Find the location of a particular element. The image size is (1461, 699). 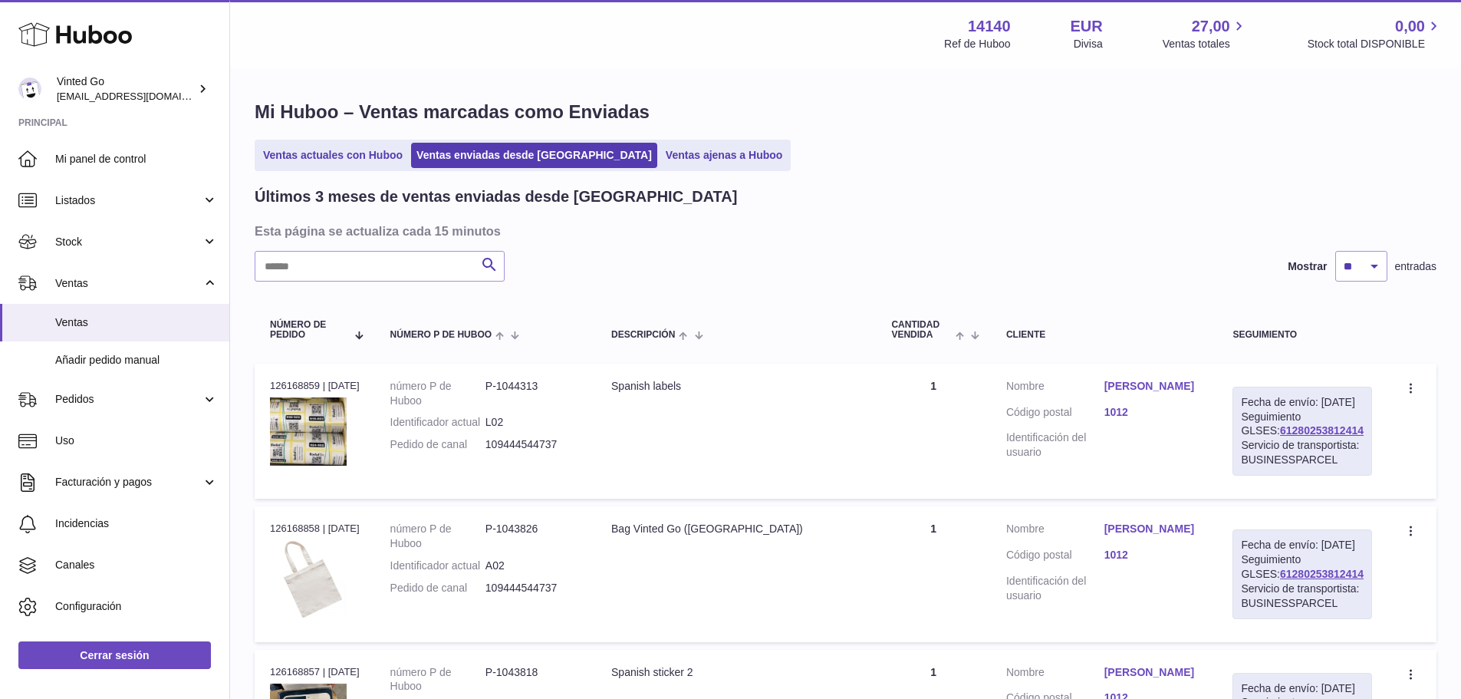

span: Cantidad vendida is located at coordinates (921, 330).